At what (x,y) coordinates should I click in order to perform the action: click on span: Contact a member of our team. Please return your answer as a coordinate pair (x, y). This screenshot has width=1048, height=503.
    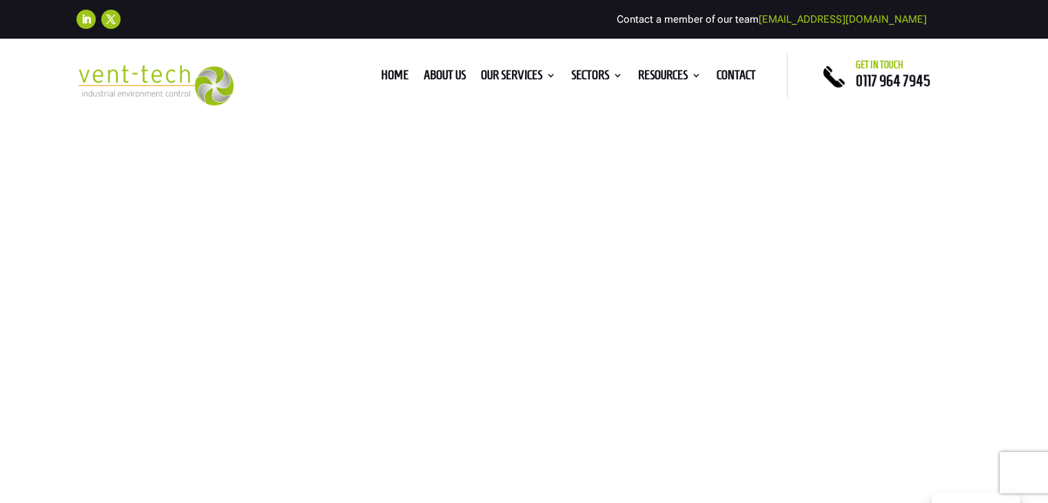
    Looking at the image, I should click on (772, 19).